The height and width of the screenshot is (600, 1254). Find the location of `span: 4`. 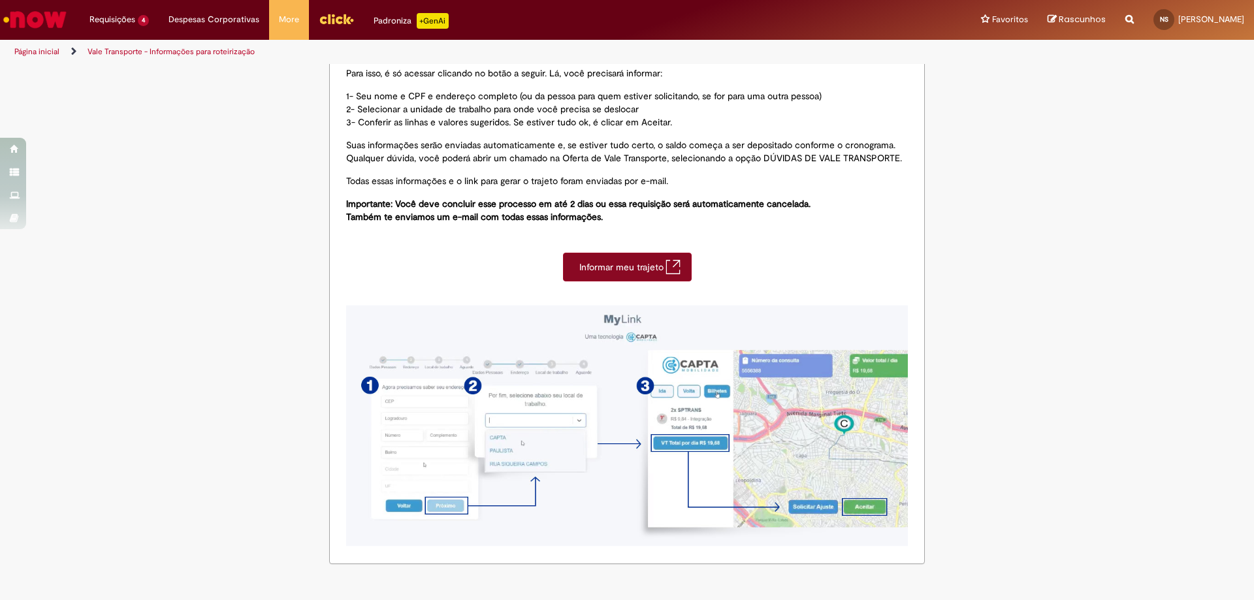

span: 4 is located at coordinates (143, 20).